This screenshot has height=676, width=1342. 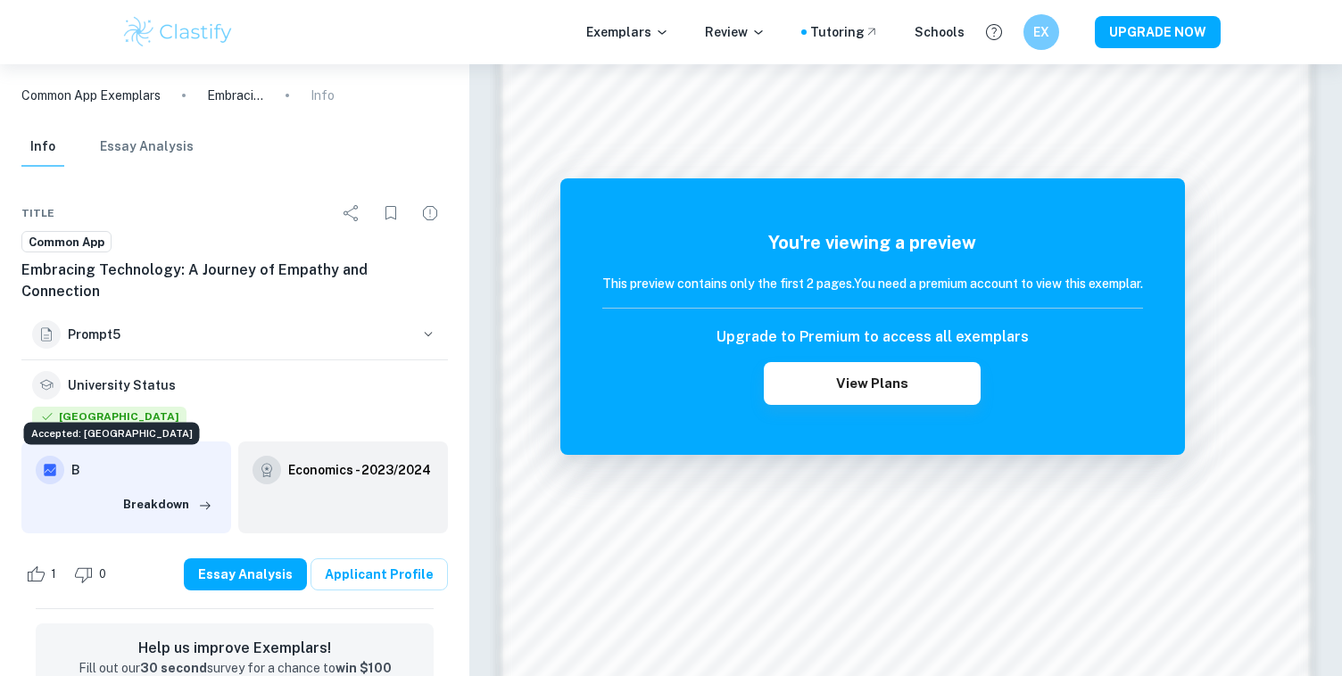 I want to click on div: Tutoring, so click(x=844, y=32).